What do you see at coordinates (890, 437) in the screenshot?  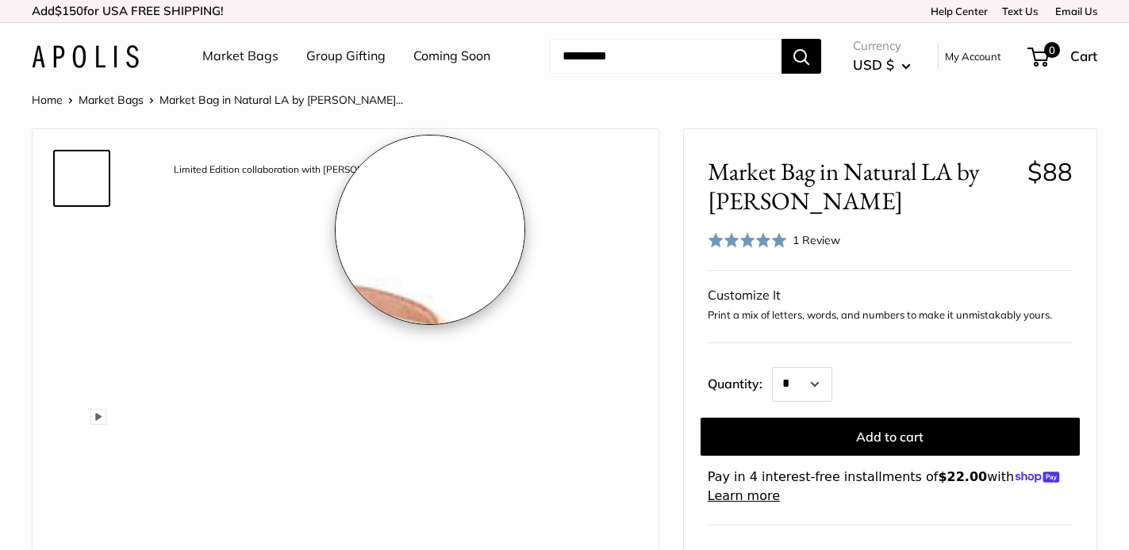 I see `button: Add to cart` at bounding box center [890, 437].